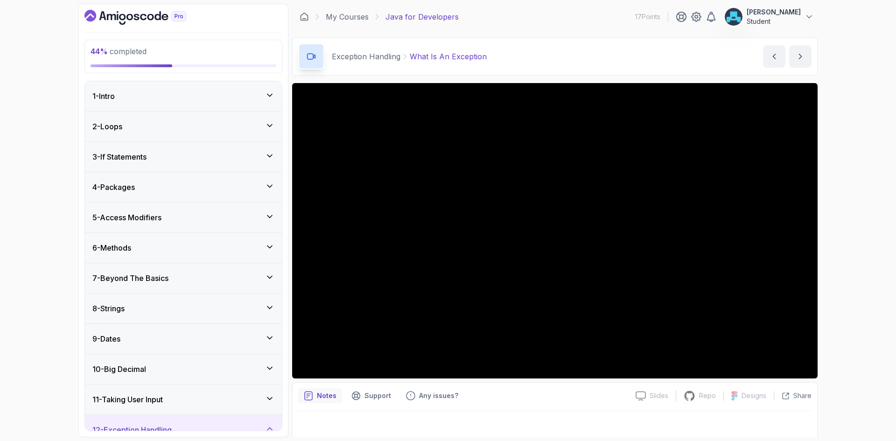 This screenshot has width=896, height=441. Describe the element at coordinates (707, 396) in the screenshot. I see `p: Repo` at that location.